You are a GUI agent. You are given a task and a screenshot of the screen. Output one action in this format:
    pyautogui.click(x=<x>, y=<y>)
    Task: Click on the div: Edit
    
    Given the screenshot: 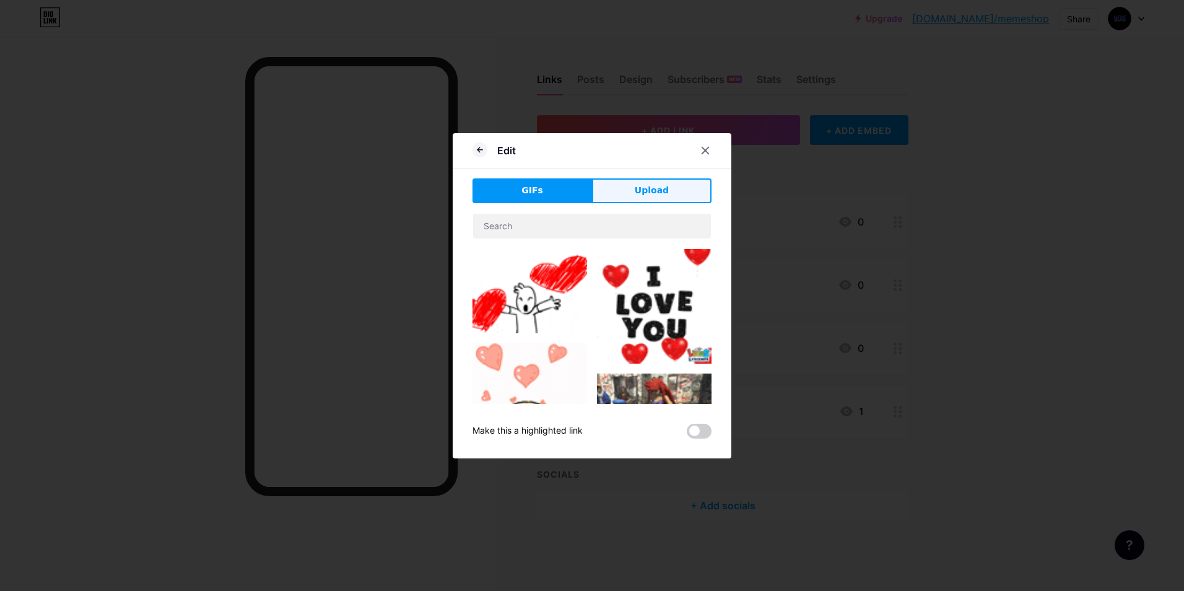 What is the action you would take?
    pyautogui.click(x=506, y=150)
    